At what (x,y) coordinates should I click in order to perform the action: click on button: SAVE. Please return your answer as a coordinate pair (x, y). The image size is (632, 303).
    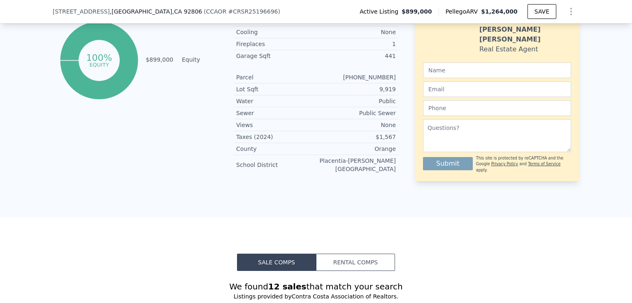
    Looking at the image, I should click on (542, 12).